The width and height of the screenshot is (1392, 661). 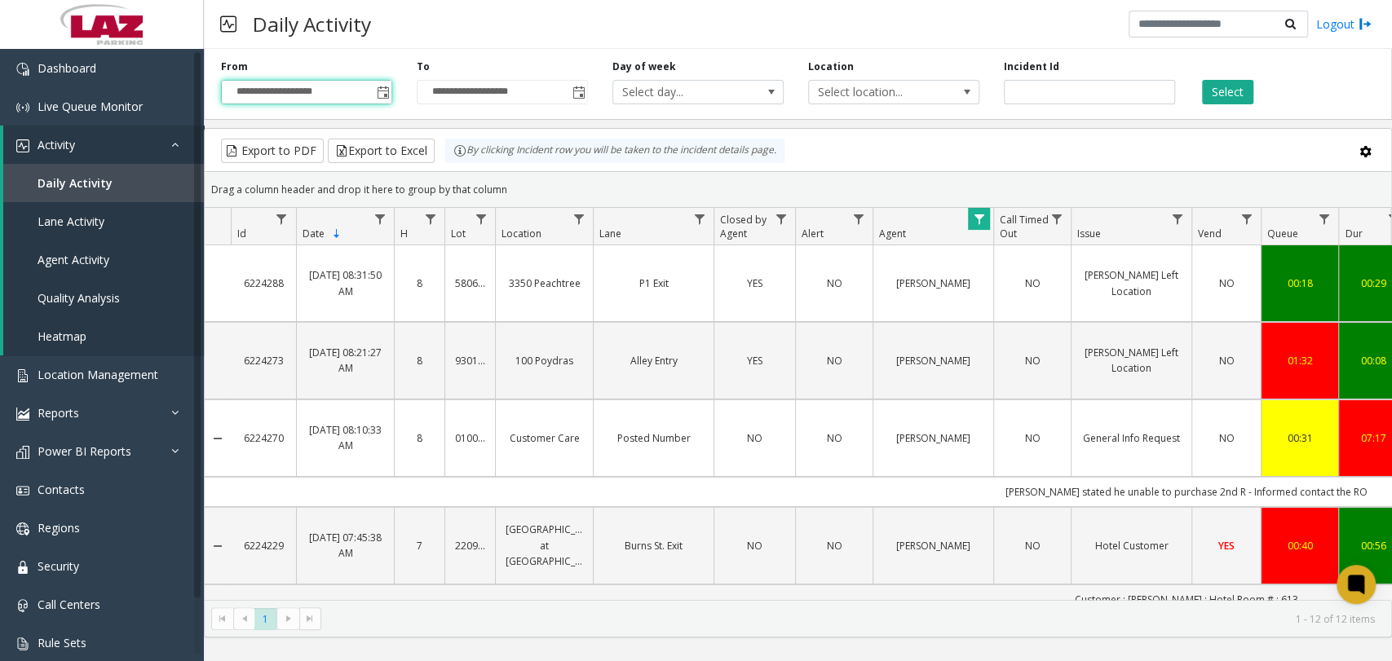 I want to click on span: Contacts, so click(x=61, y=489).